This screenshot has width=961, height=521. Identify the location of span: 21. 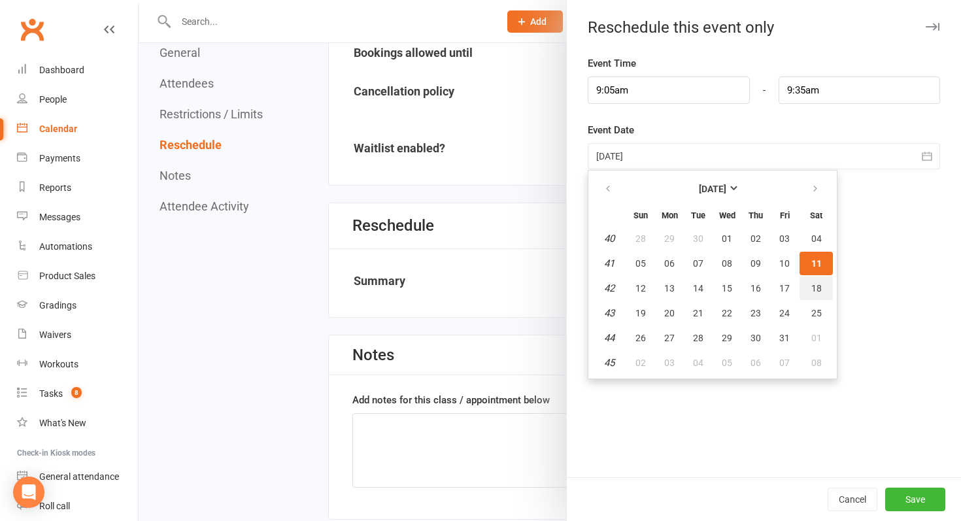
(698, 313).